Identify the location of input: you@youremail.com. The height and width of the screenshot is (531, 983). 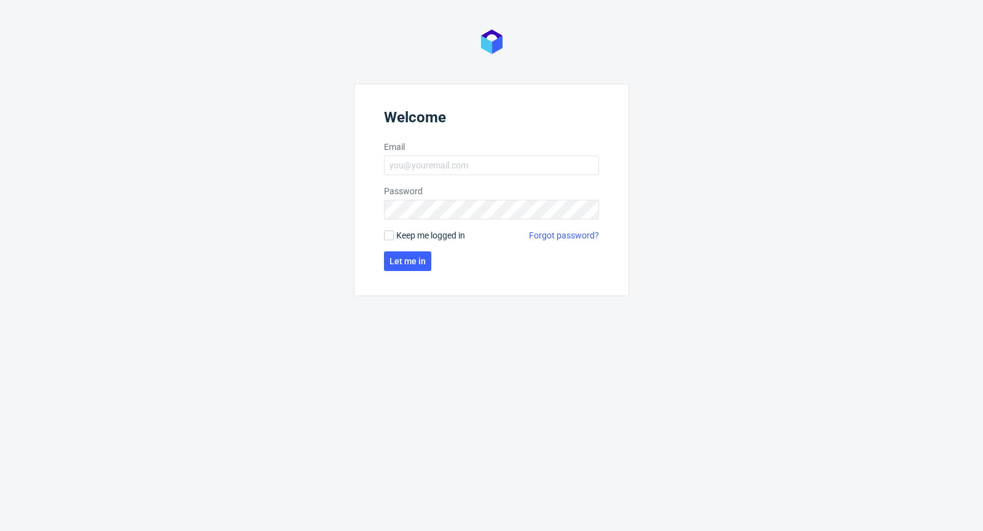
(492, 165).